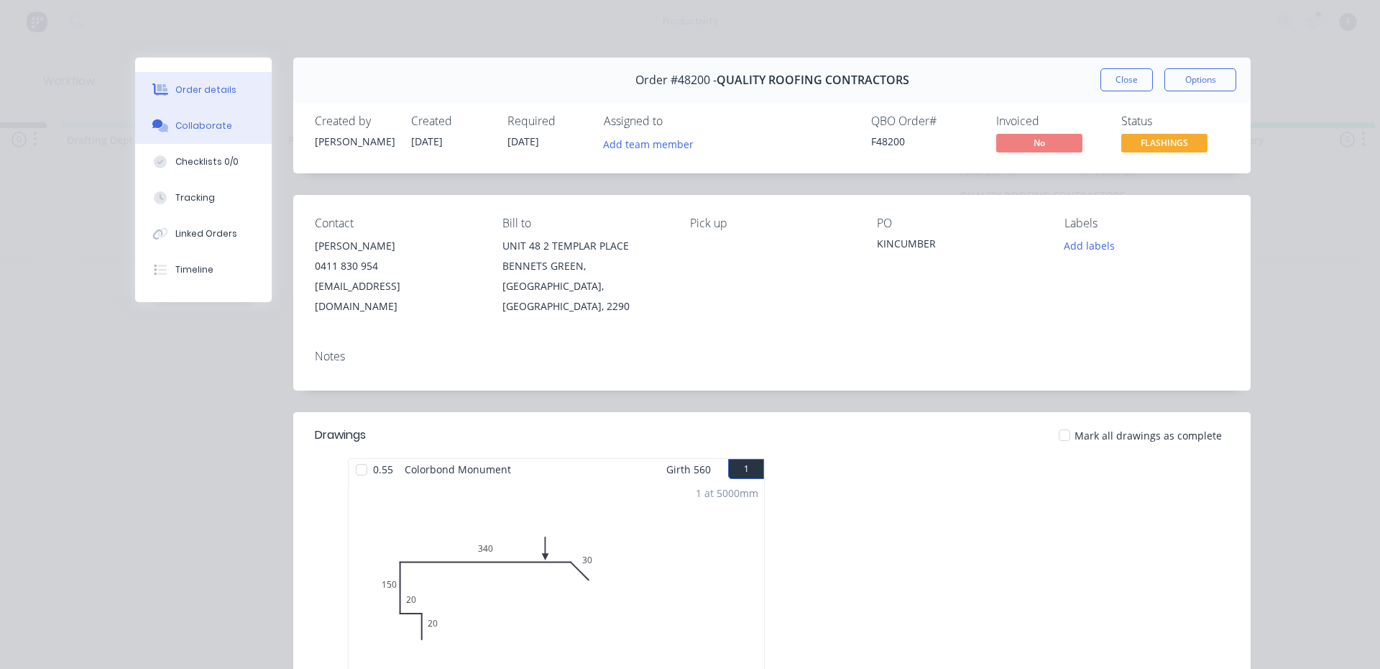 Image resolution: width=1380 pixels, height=669 pixels. I want to click on button: 1, so click(746, 469).